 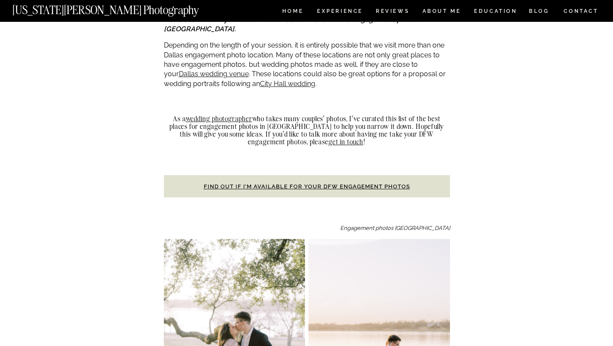 I want to click on nav: BLOG, so click(x=539, y=12).